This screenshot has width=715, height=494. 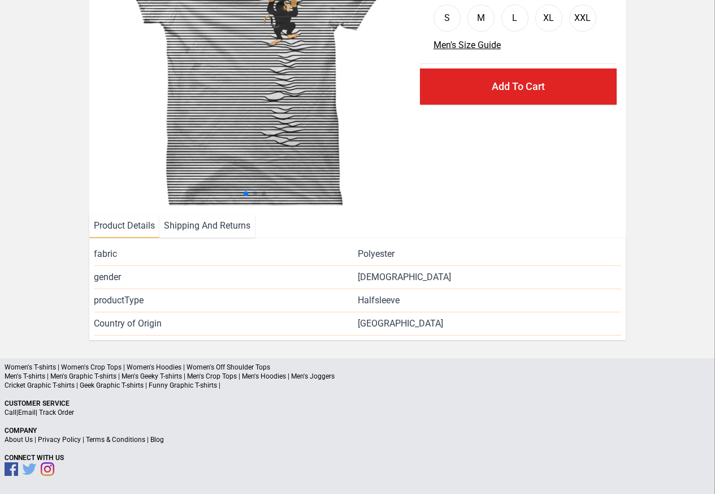 I want to click on a: Track Order, so click(x=57, y=412).